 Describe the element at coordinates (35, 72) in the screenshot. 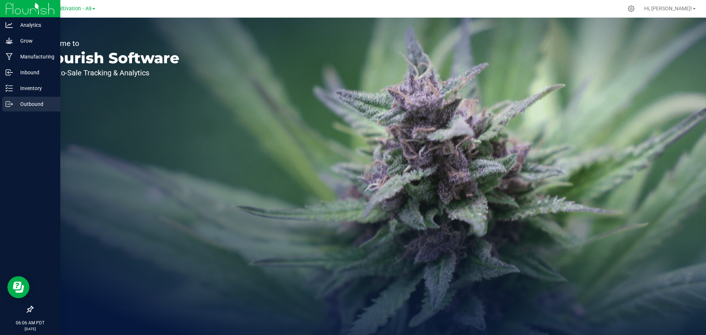

I see `p: Inbound` at that location.